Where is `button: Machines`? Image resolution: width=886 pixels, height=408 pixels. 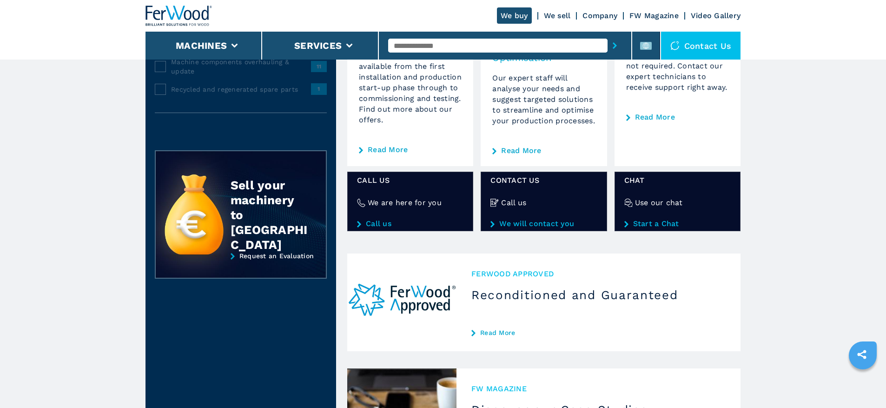
button: Machines is located at coordinates (201, 46).